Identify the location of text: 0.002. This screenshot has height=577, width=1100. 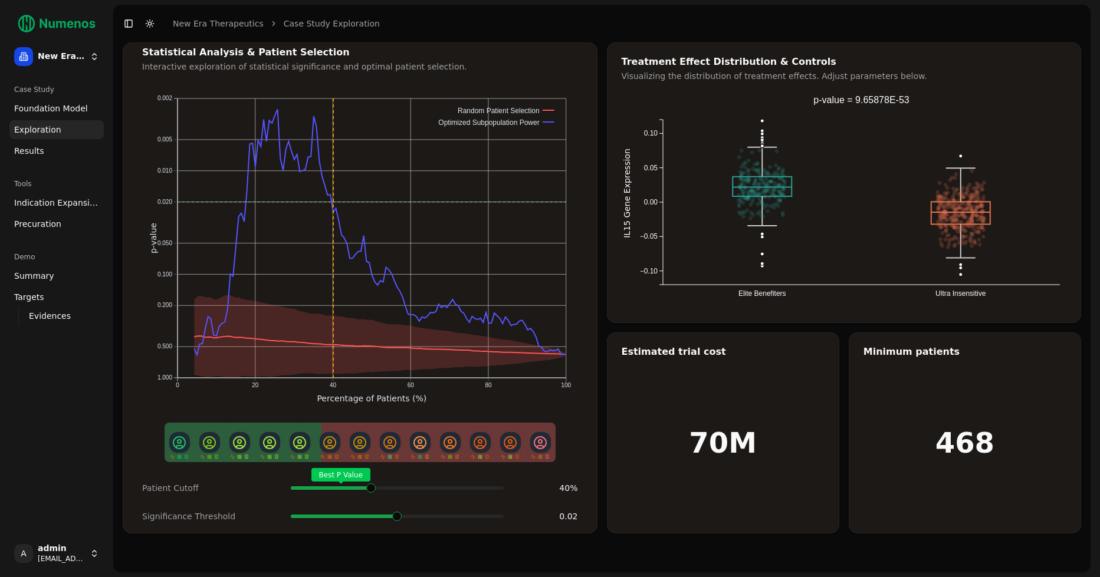
(165, 98).